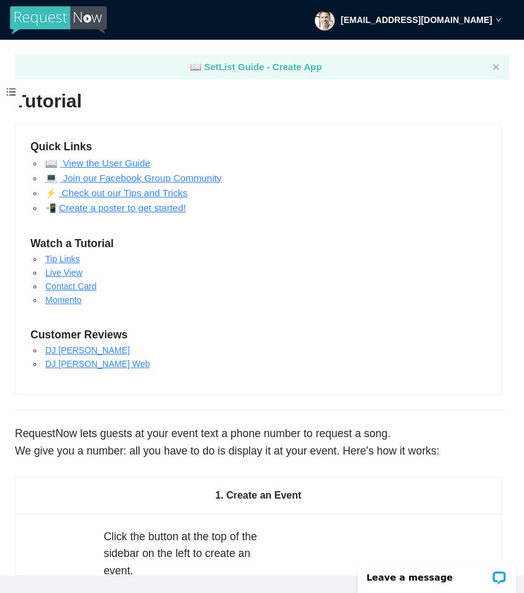  Describe the element at coordinates (196, 66) in the screenshot. I see `span: laptop` at that location.